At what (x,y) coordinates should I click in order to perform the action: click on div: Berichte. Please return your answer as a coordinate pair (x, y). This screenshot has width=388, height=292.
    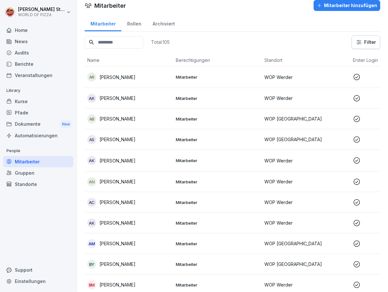
    Looking at the image, I should click on (38, 64).